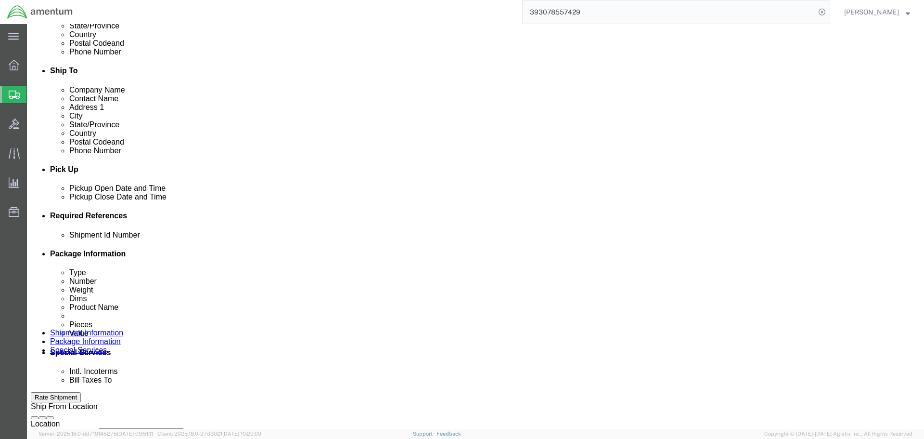  I want to click on a: Support, so click(425, 433).